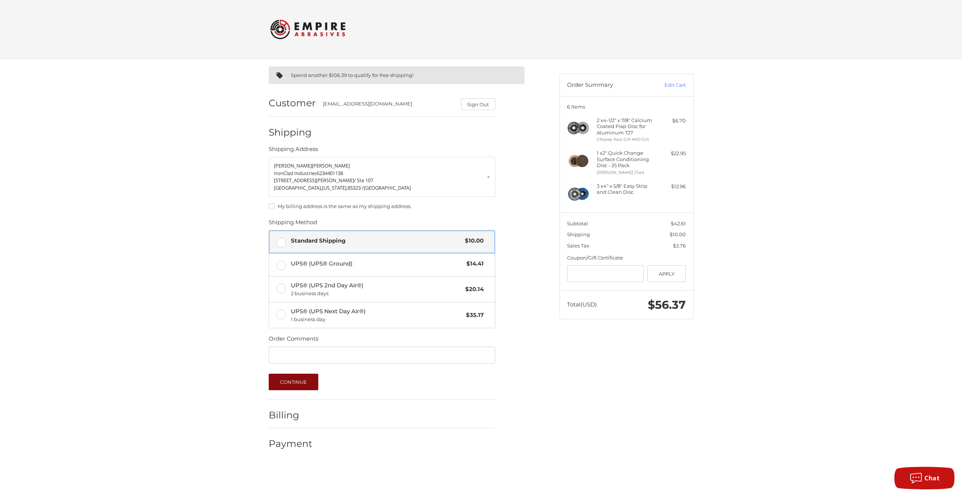  I want to click on a: Edit Cart, so click(667, 85).